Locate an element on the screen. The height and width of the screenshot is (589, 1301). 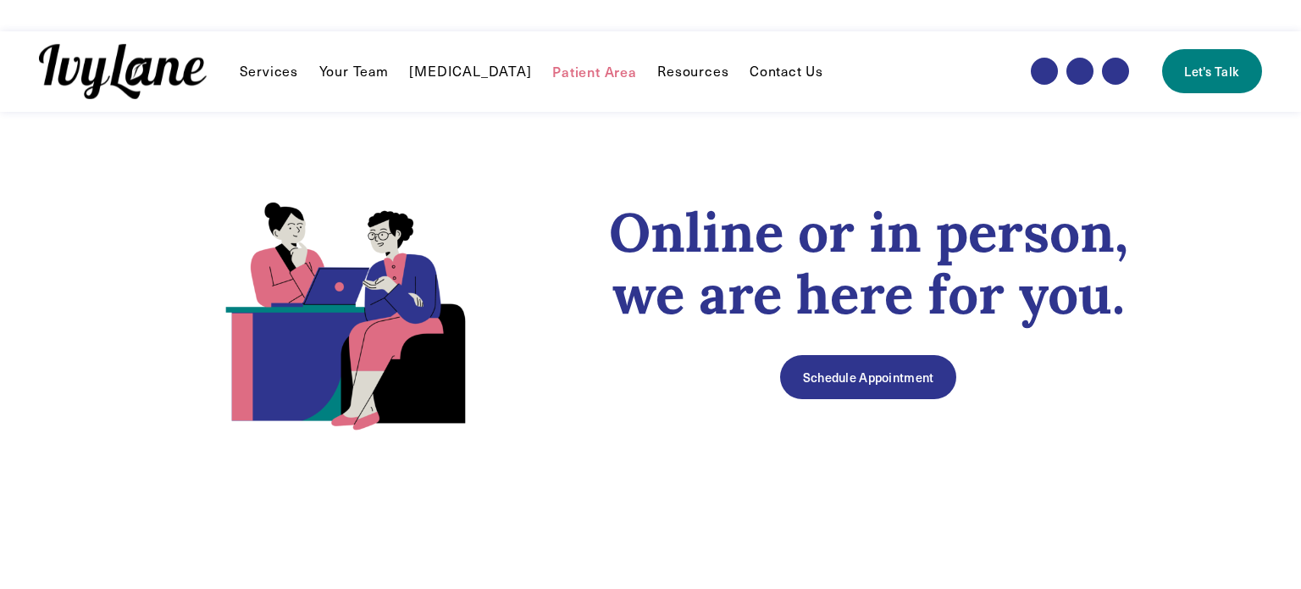
a: Instagram is located at coordinates (1080, 71).